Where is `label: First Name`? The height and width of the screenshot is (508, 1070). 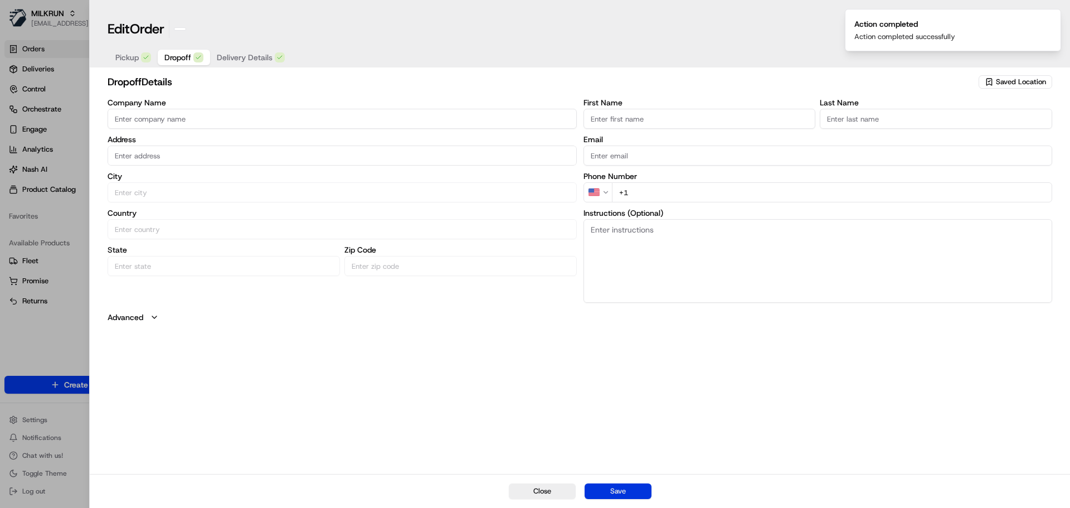 label: First Name is located at coordinates (699, 103).